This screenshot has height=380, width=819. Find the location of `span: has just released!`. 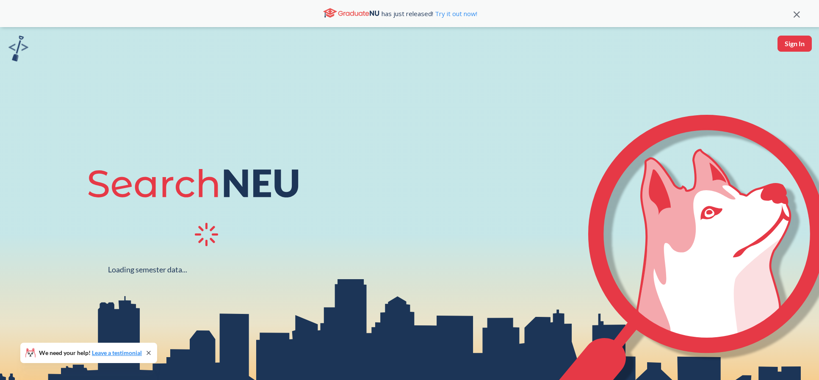

span: has just released! is located at coordinates (430, 14).